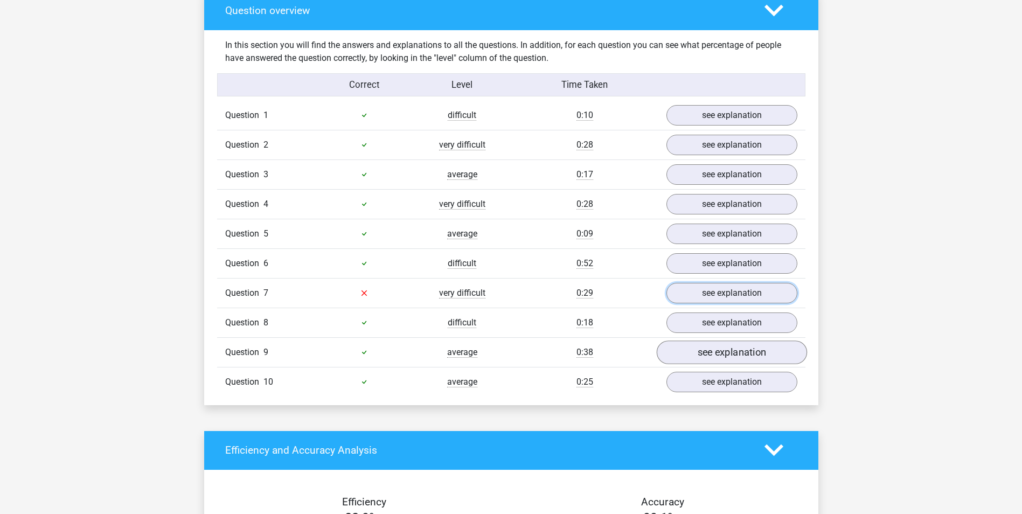 The height and width of the screenshot is (514, 1022). Describe the element at coordinates (462, 85) in the screenshot. I see `div: Level` at that location.